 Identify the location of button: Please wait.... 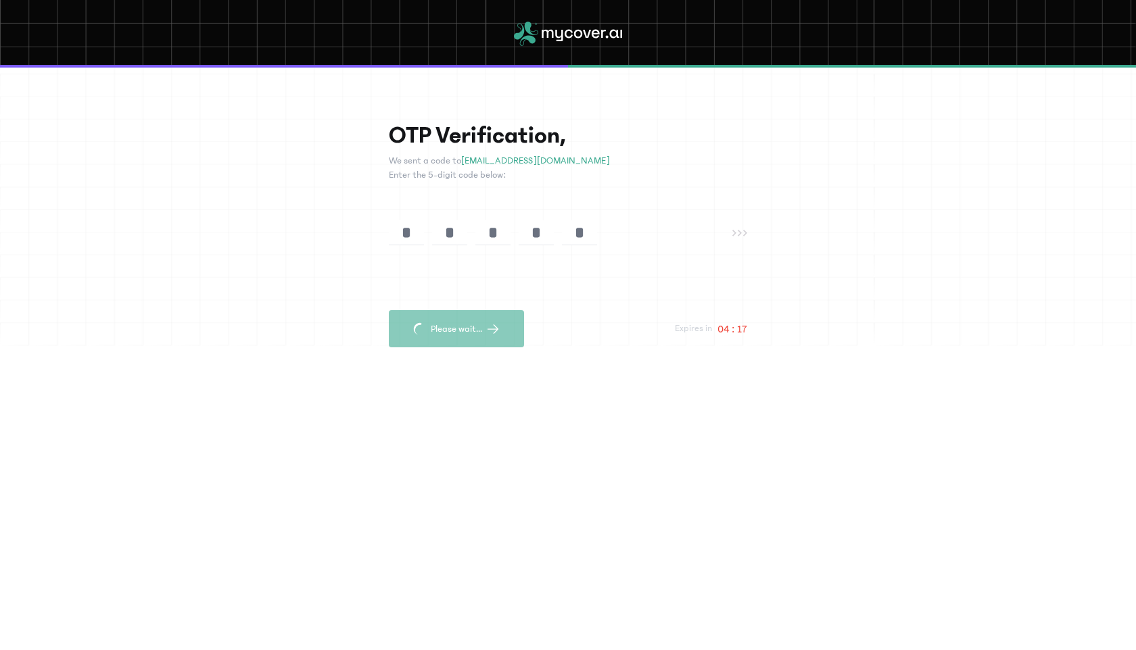
(456, 329).